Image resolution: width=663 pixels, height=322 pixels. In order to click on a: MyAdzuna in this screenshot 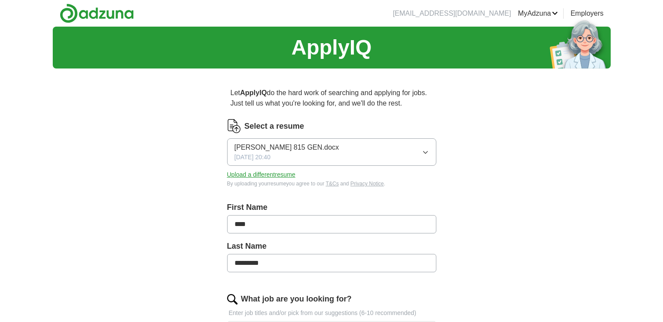, I will do `click(538, 14)`.